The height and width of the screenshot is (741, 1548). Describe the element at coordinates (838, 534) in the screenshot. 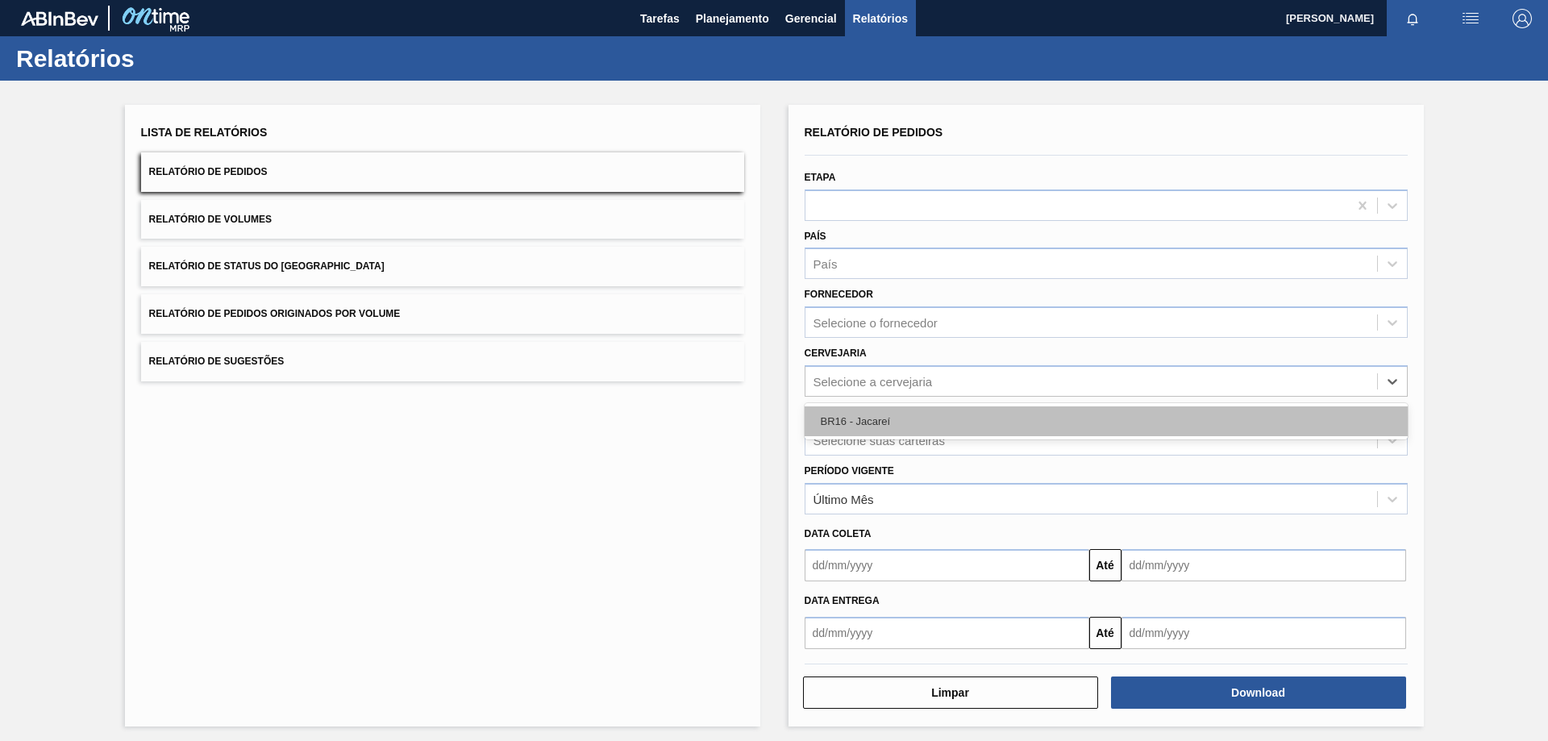

I see `span: Data coleta` at that location.